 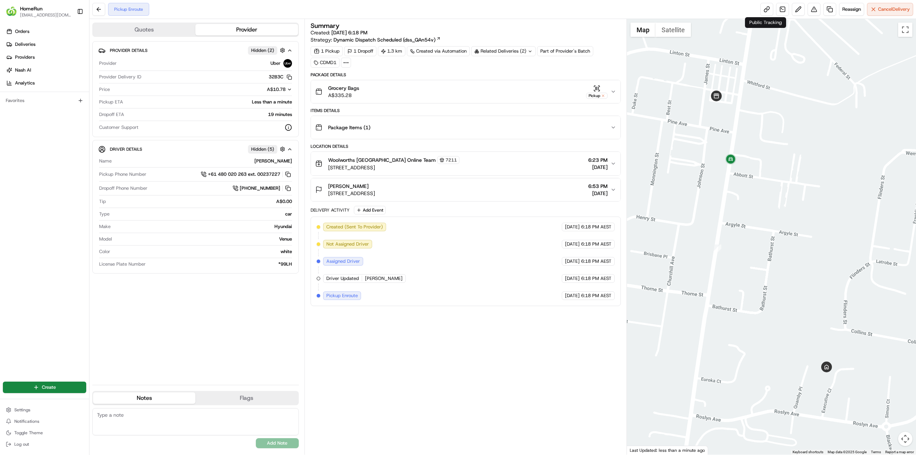 What do you see at coordinates (347, 244) in the screenshot?
I see `span: Not Assigned Driver` at bounding box center [347, 244].